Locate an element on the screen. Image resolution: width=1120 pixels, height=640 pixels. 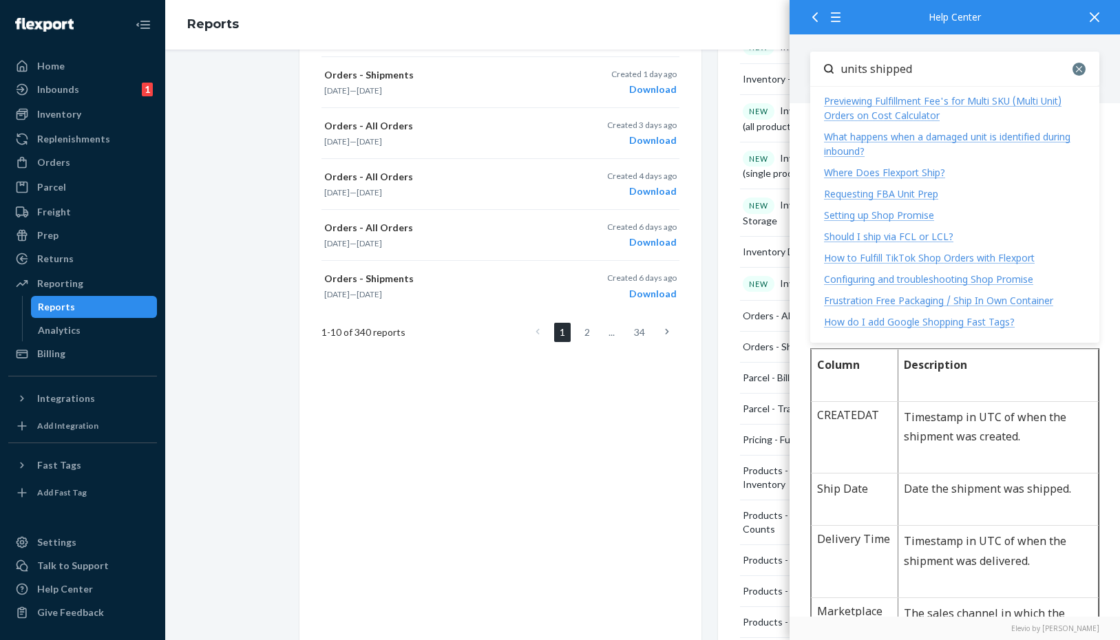
div: Where Does Flexport Ship? is located at coordinates (885, 172).